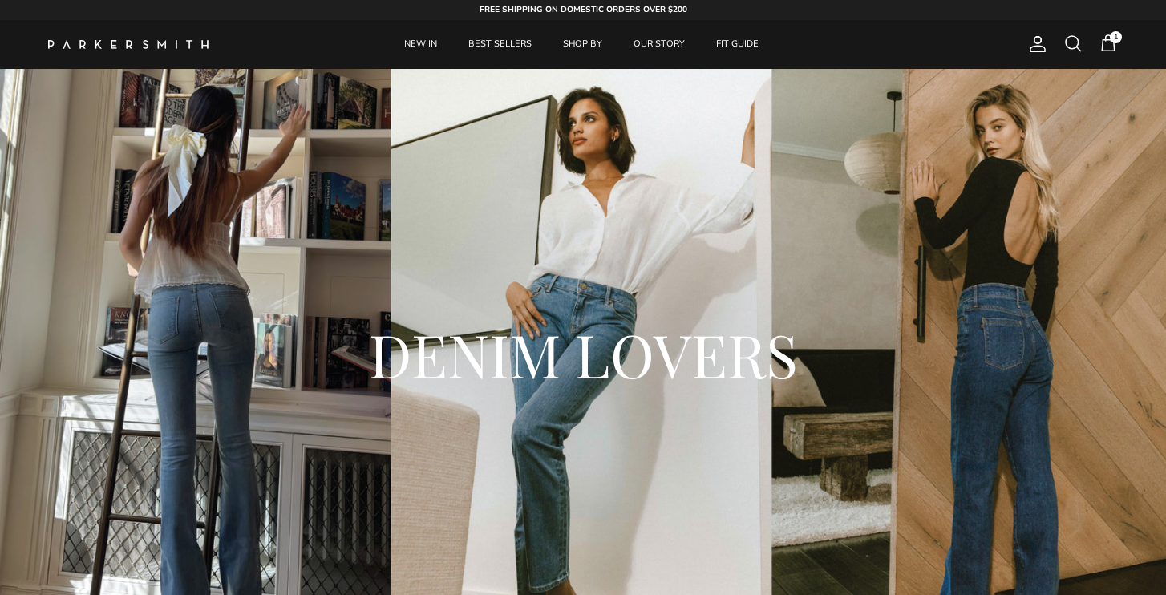  I want to click on span: 1, so click(1115, 37).